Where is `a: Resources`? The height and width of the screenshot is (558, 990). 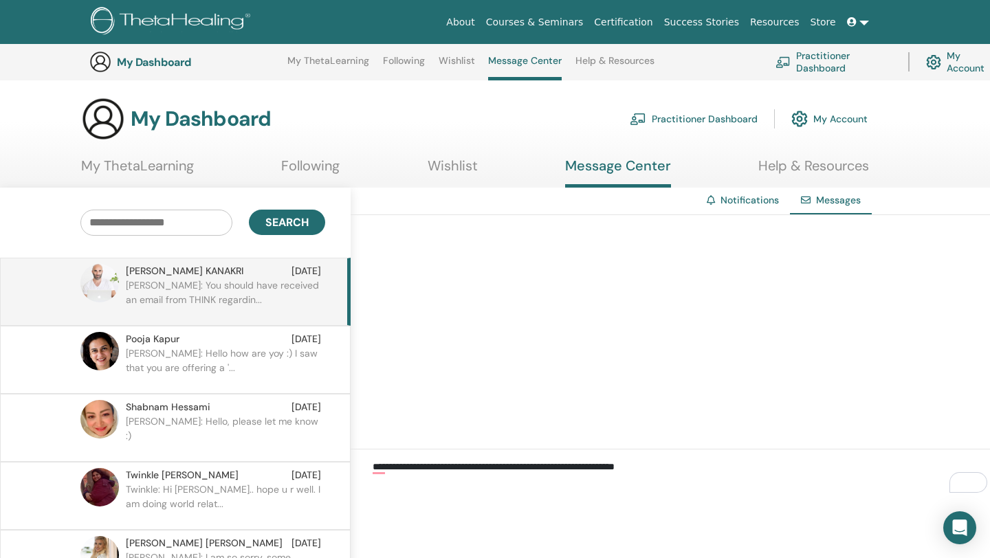
a: Resources is located at coordinates (775, 22).